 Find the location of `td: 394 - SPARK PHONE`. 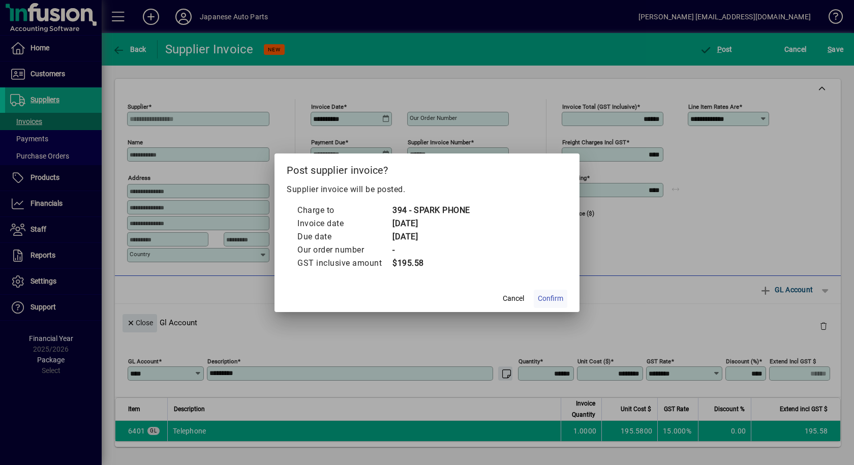

td: 394 - SPARK PHONE is located at coordinates (431, 210).